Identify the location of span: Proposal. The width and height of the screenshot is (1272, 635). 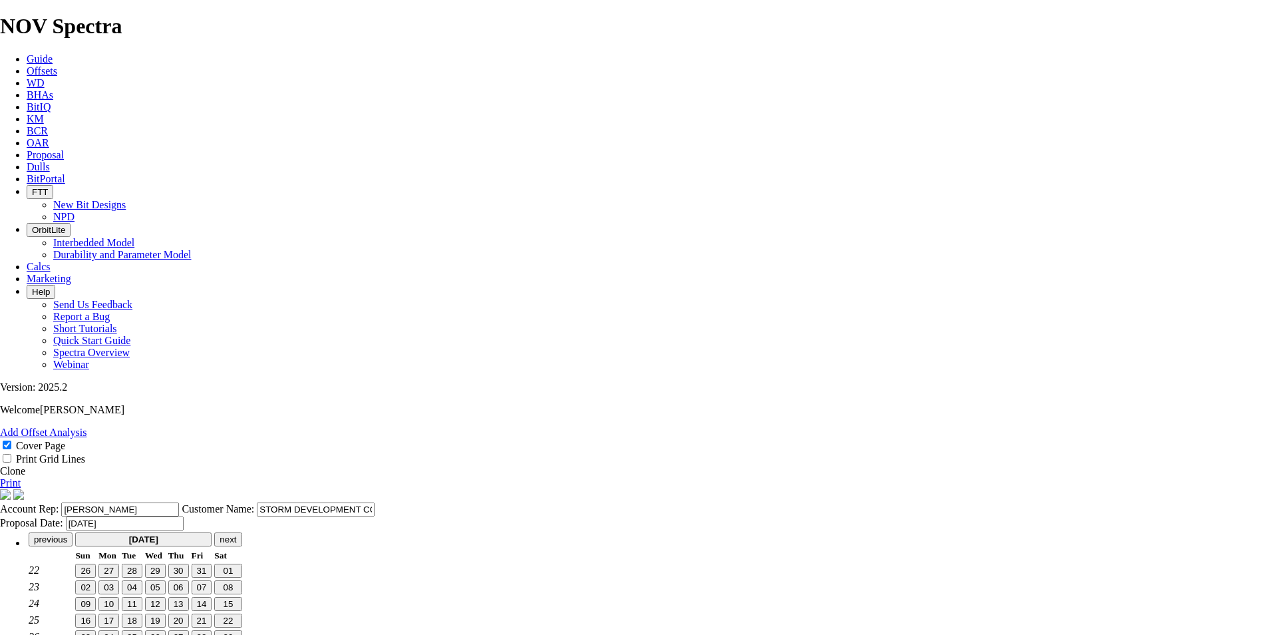
(45, 154).